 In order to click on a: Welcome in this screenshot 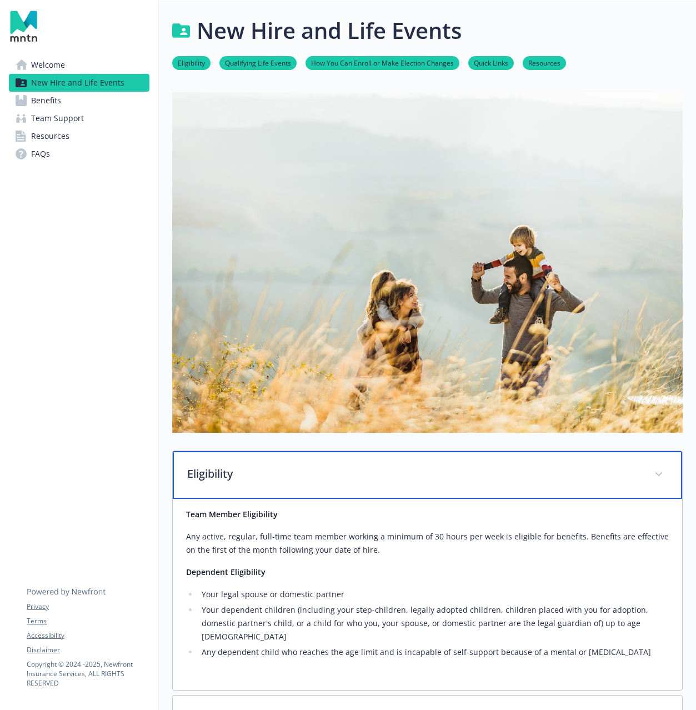, I will do `click(79, 65)`.